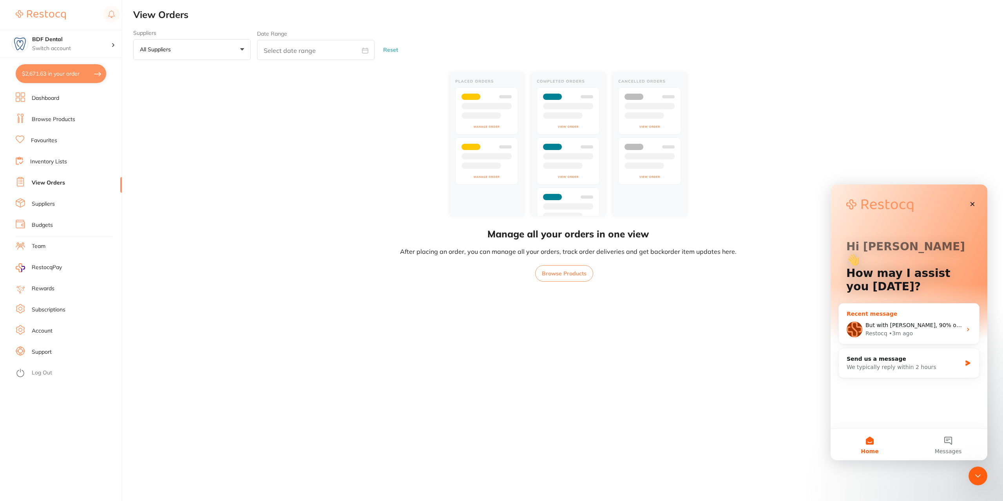 Image resolution: width=1003 pixels, height=501 pixels. Describe the element at coordinates (72, 49) in the screenshot. I see `p: Switch account` at that location.